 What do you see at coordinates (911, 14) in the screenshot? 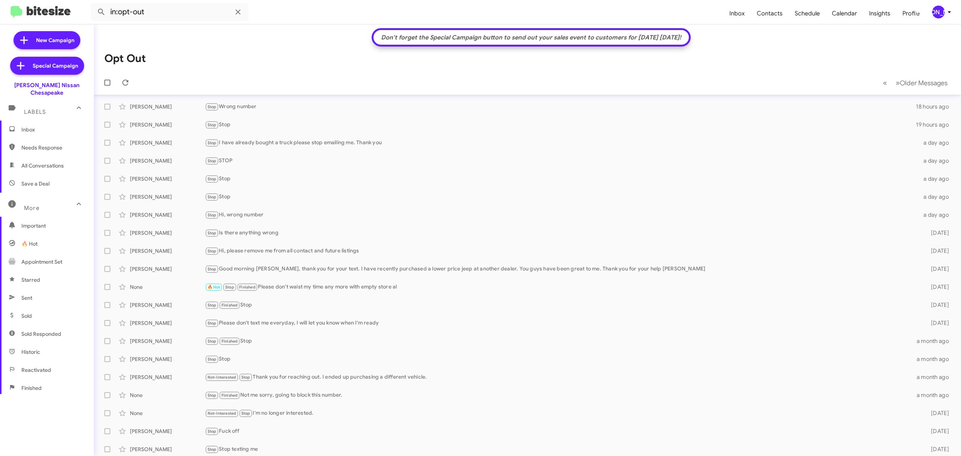
I see `a: Profile` at bounding box center [911, 14].